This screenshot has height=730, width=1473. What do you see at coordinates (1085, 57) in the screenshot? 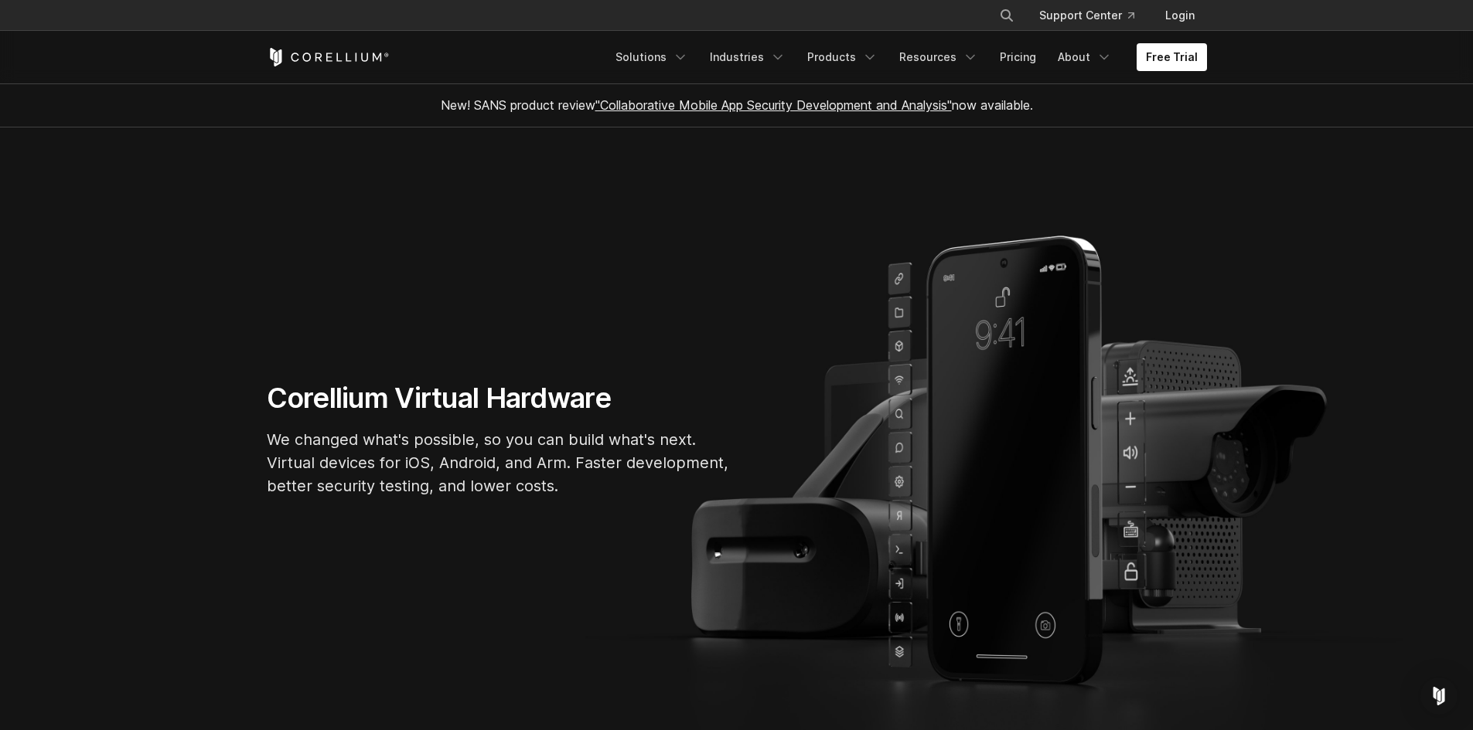
I see `a: About` at bounding box center [1085, 57].